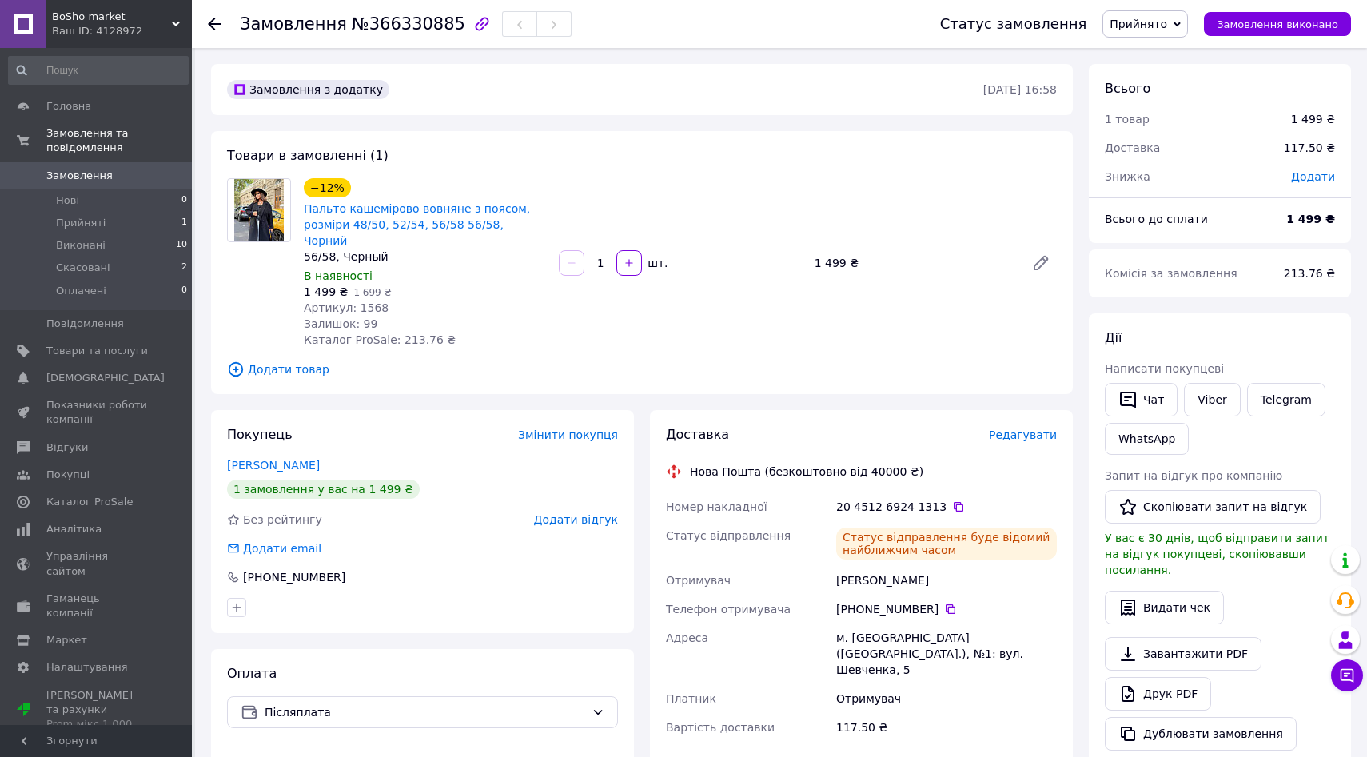 The width and height of the screenshot is (1367, 757). What do you see at coordinates (1113, 337) in the screenshot?
I see `span: Дії` at bounding box center [1113, 337].